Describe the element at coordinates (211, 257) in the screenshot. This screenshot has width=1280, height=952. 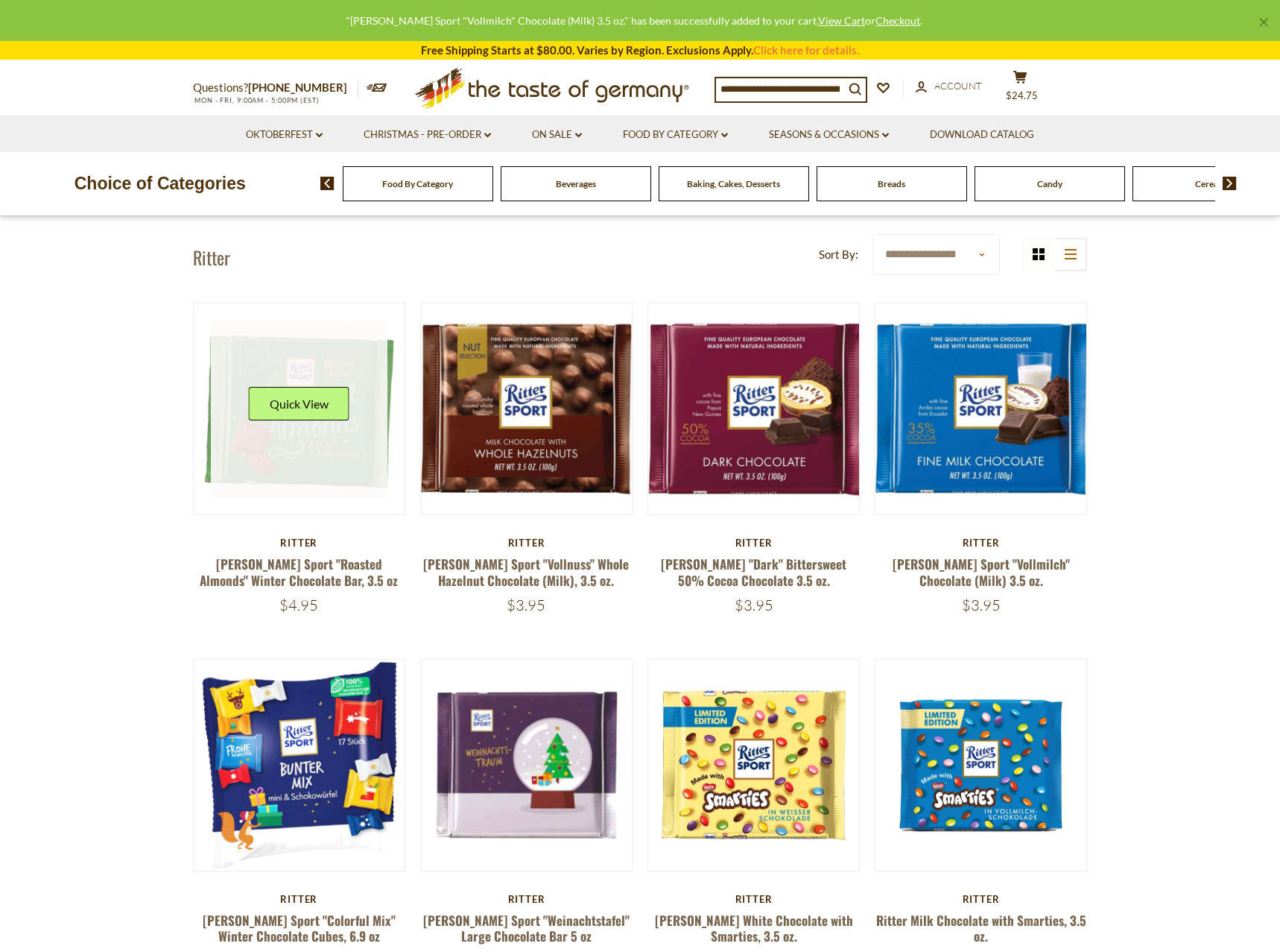
I see `h1: Ritter` at that location.